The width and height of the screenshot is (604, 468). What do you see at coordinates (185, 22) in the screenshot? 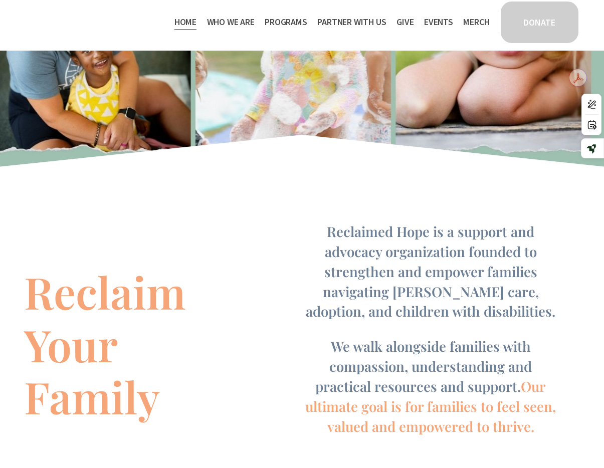
I see `a: Home` at bounding box center [185, 22].